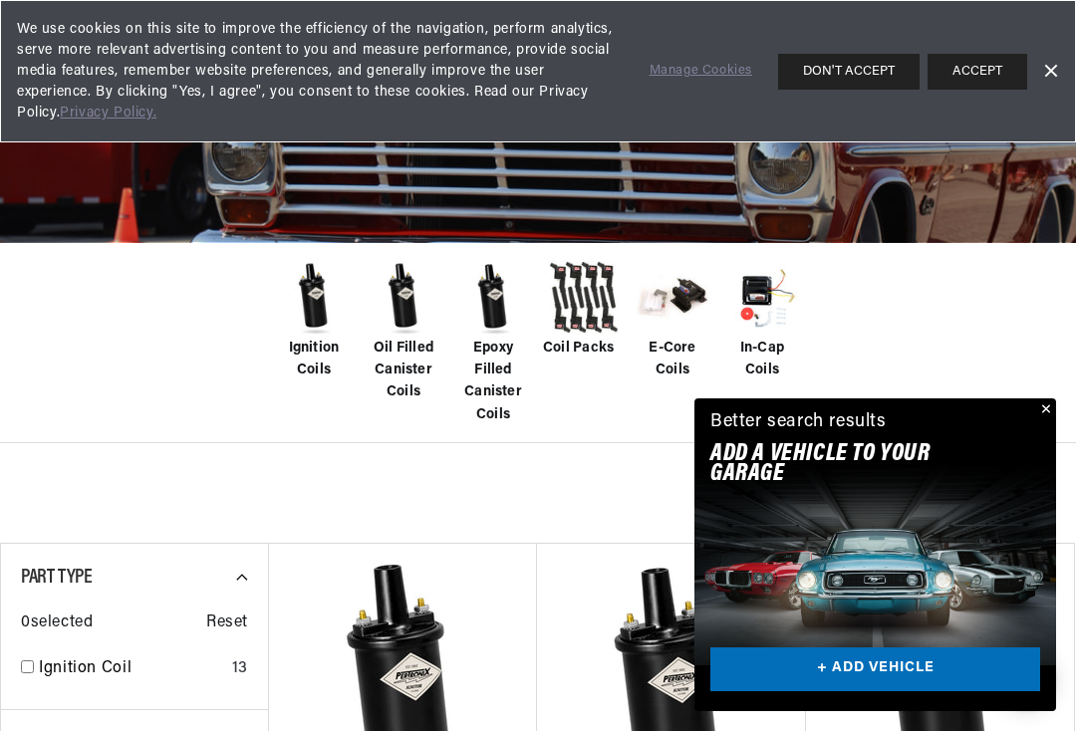  Describe the element at coordinates (672, 298) in the screenshot. I see `img: E-Core Coils` at that location.